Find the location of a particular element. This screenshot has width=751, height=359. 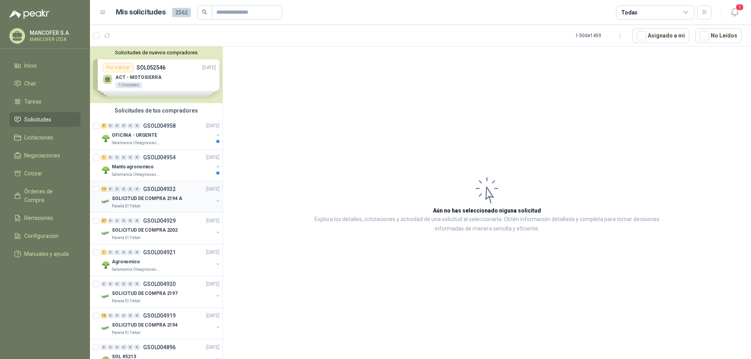

div: 1 - 50 de 1459 is located at coordinates (601, 36).